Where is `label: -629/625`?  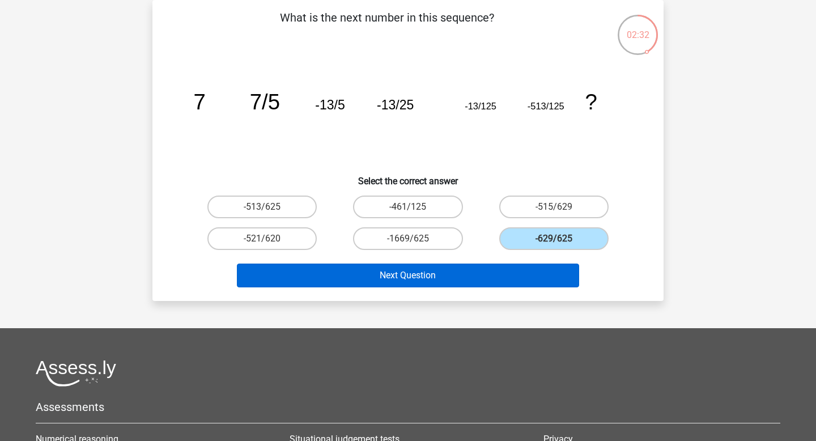 label: -629/625 is located at coordinates (553, 238).